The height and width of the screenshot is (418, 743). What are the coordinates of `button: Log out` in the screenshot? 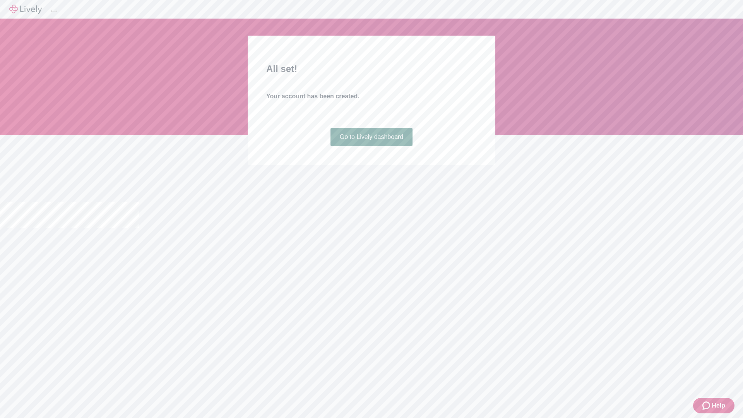 It's located at (54, 11).